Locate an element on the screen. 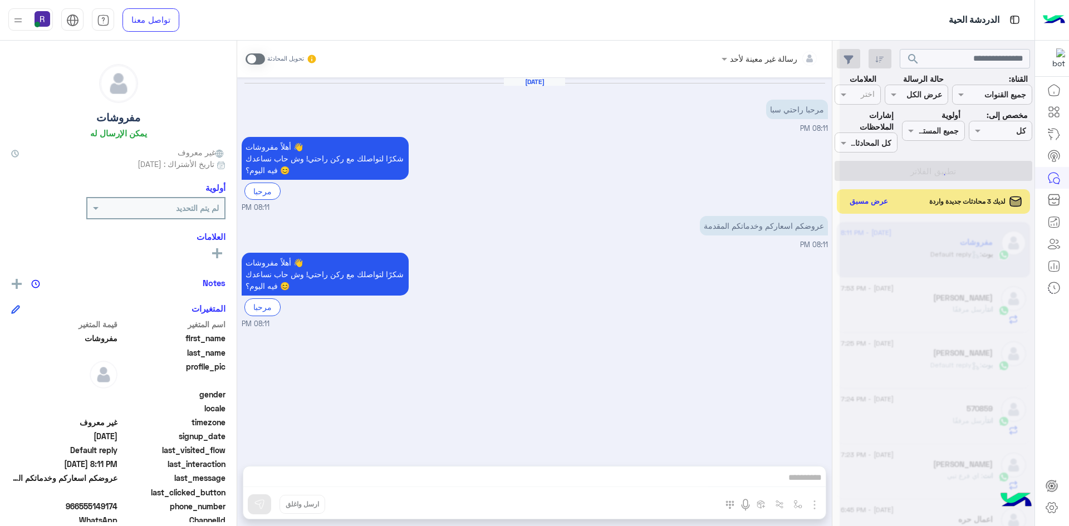 The image size is (1069, 526). span: Default reply is located at coordinates (64, 450).